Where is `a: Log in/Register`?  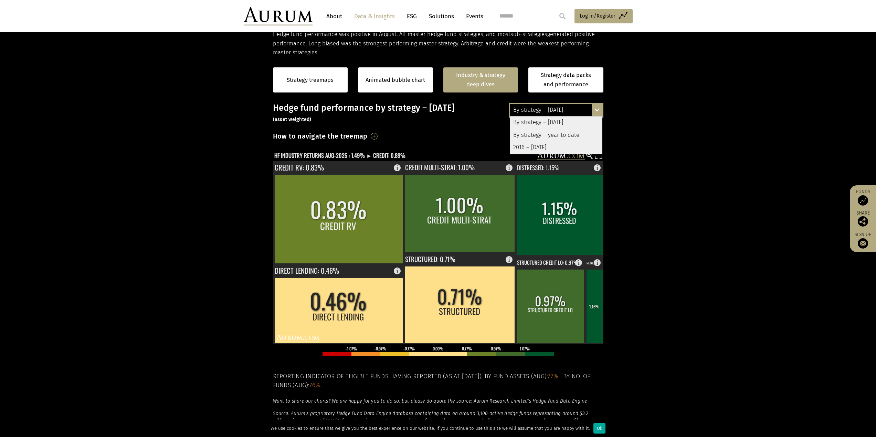
a: Log in/Register is located at coordinates (603, 16).